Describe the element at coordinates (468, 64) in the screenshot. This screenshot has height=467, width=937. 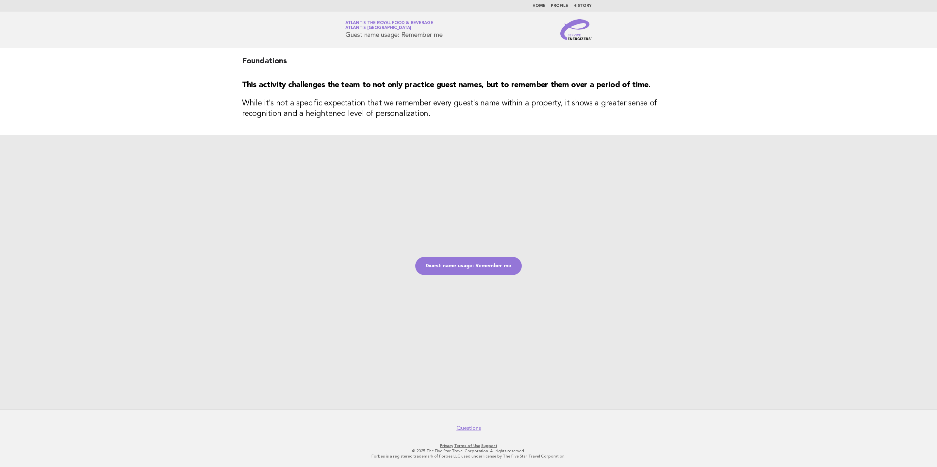
I see `h2: Foundations` at that location.